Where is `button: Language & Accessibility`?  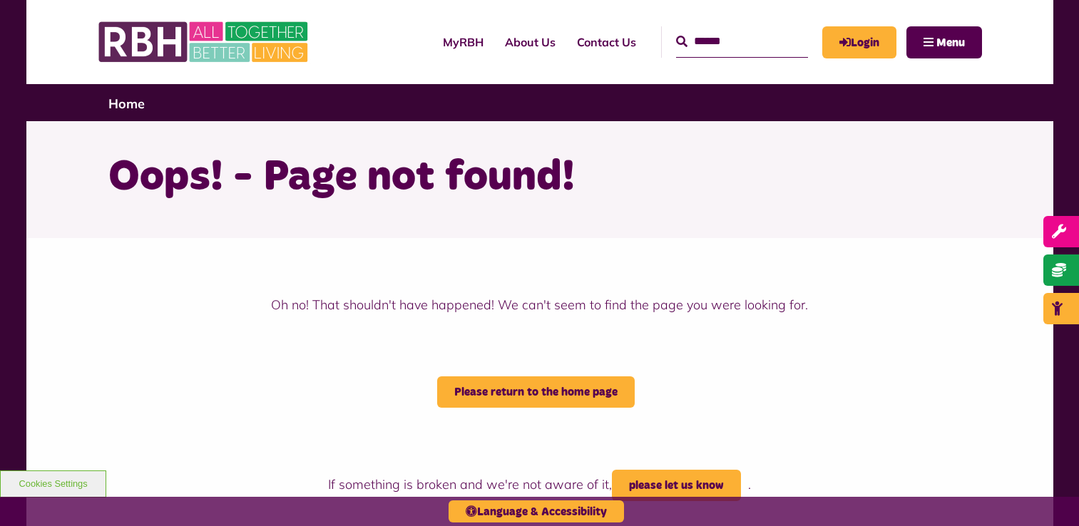
button: Language & Accessibility is located at coordinates (536, 511).